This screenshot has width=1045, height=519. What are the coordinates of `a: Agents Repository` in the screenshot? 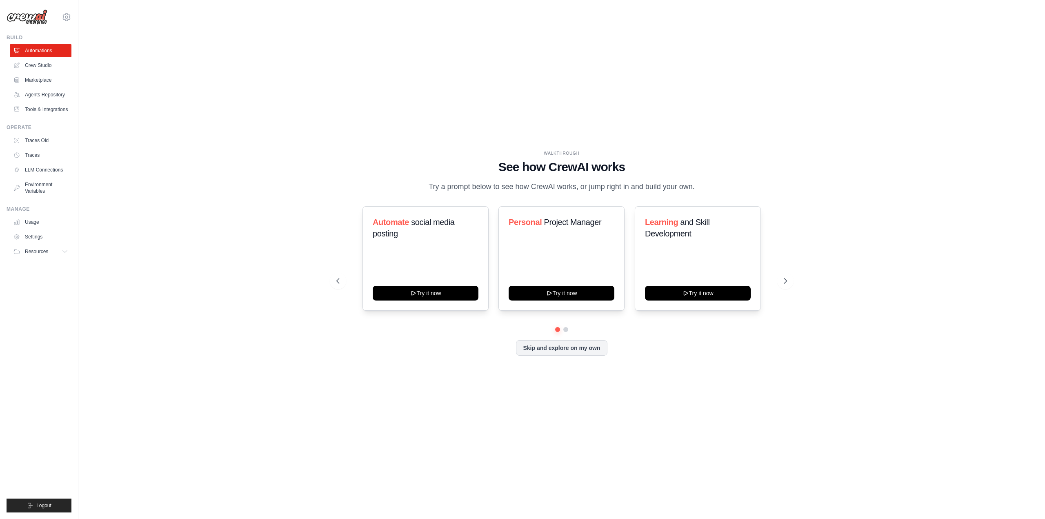 It's located at (40, 95).